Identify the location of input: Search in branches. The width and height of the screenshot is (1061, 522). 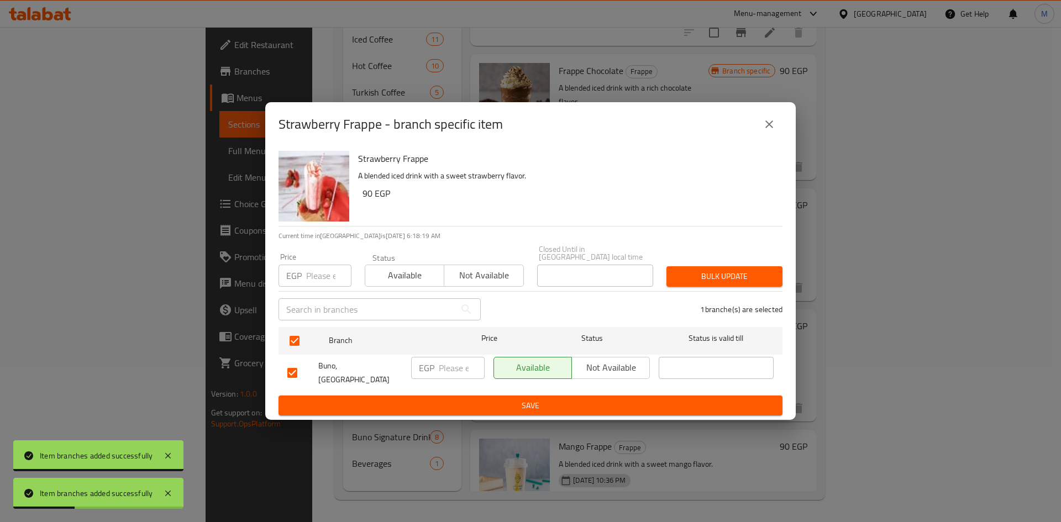
(367, 309).